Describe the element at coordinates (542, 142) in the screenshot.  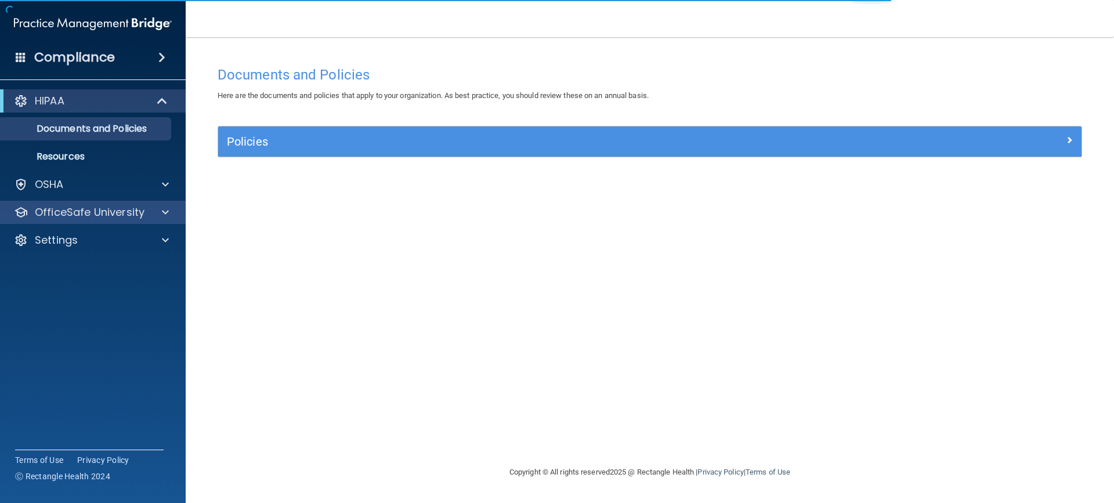
I see `h5: Policies` at that location.